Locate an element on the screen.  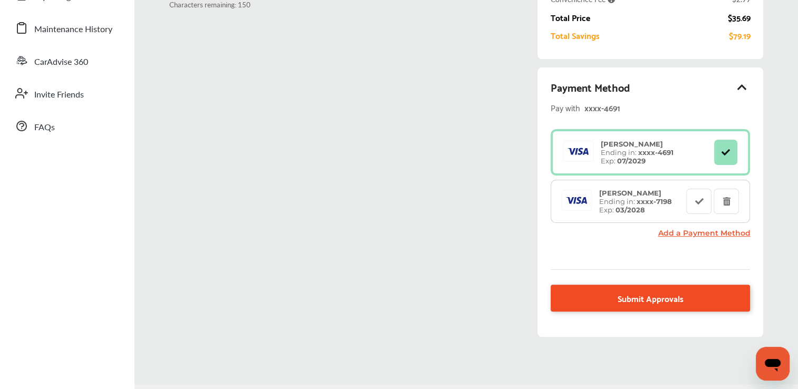
span: CarAdvise 360 is located at coordinates (61, 62).